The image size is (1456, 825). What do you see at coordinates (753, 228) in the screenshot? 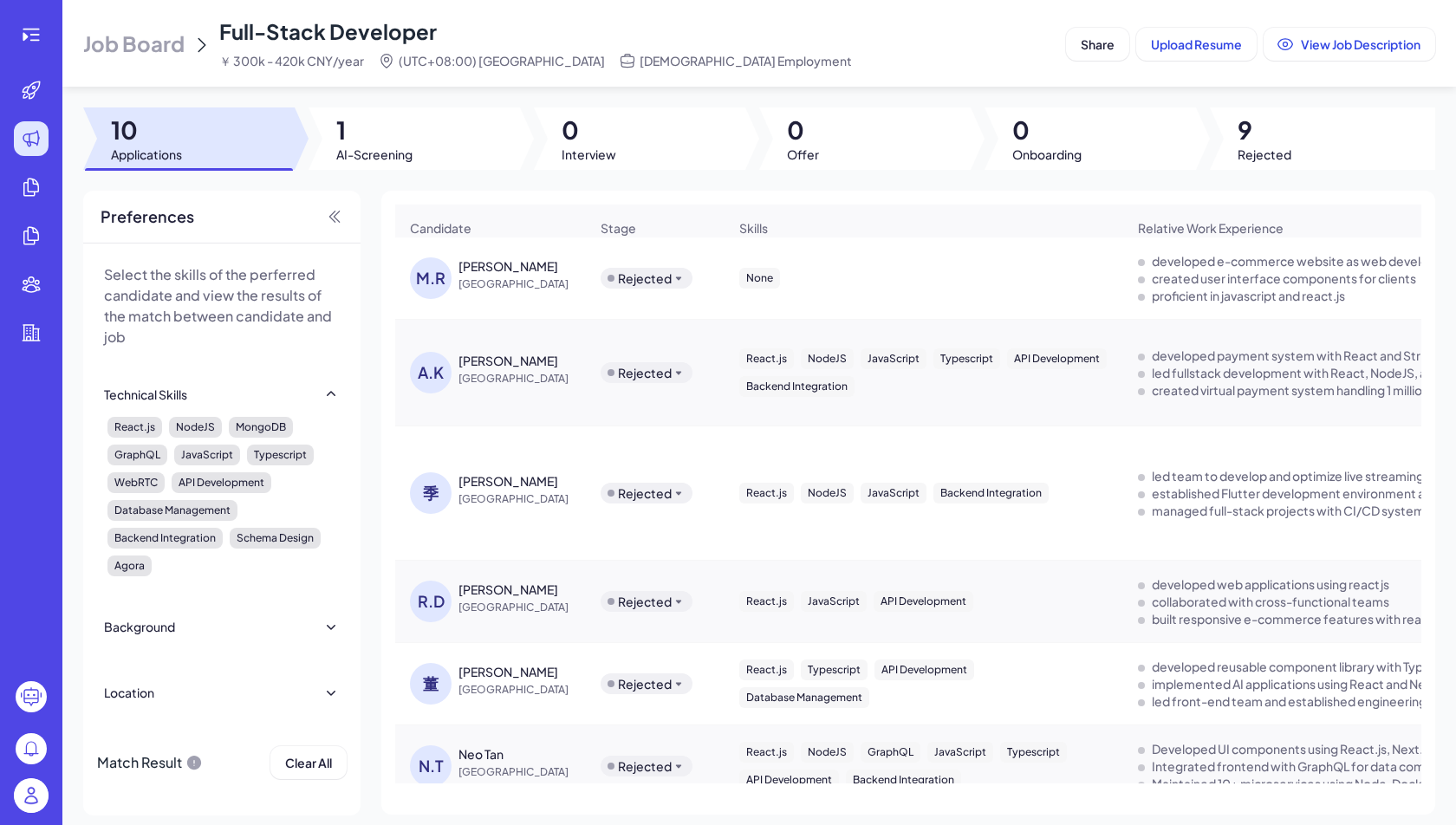
I see `span: Skills` at bounding box center [753, 228].